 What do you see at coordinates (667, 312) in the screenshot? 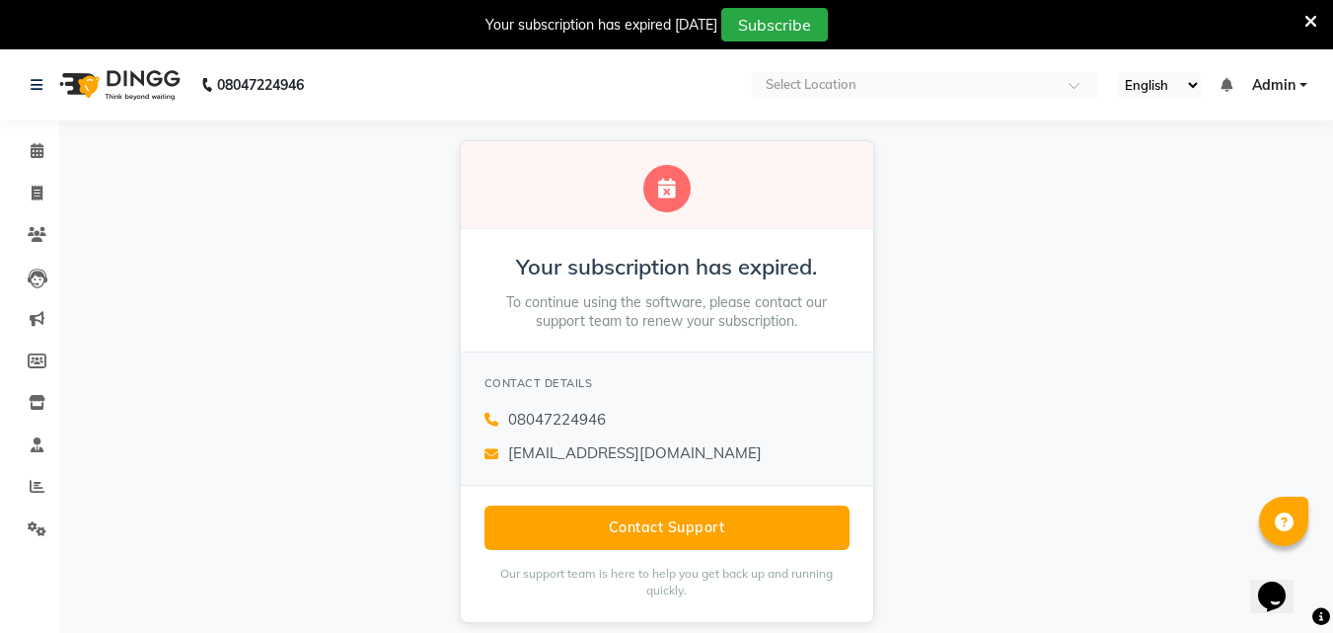
I see `p: To continue using the software, please contact our support team to renew your subscription.` at bounding box center [667, 312].